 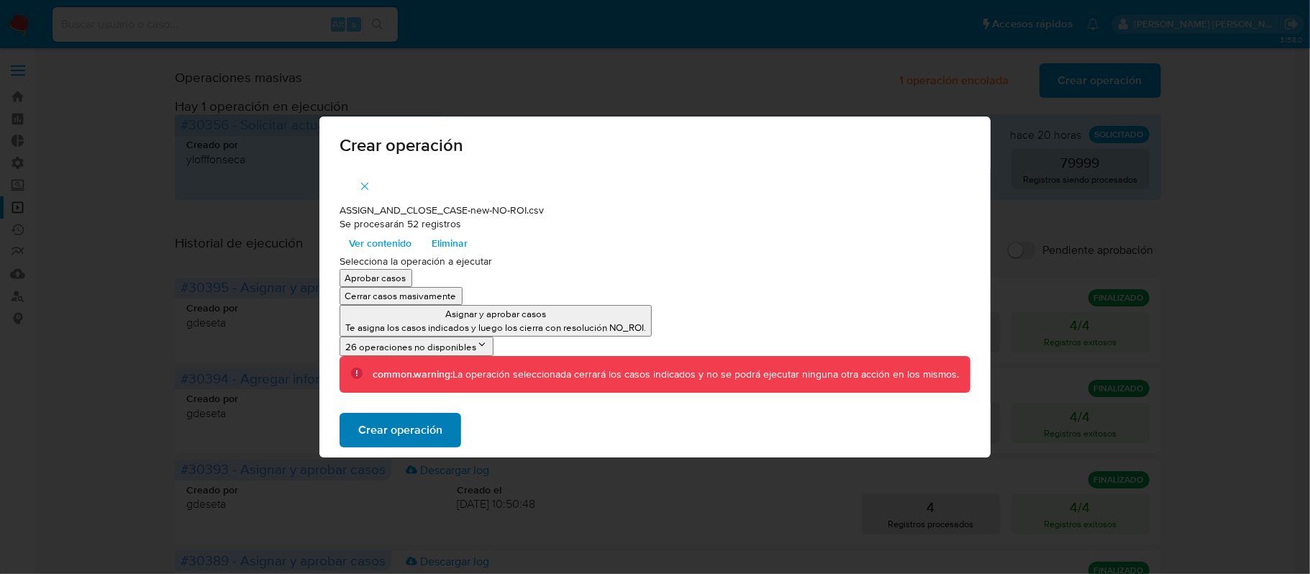 What do you see at coordinates (401, 296) in the screenshot?
I see `p: Cerrar casos masivamente` at bounding box center [401, 296].